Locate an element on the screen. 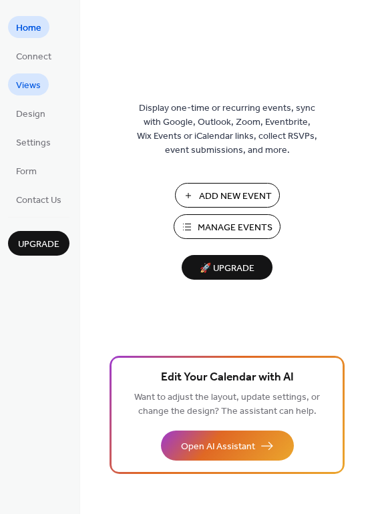 This screenshot has width=374, height=514. span: Settings is located at coordinates (33, 143).